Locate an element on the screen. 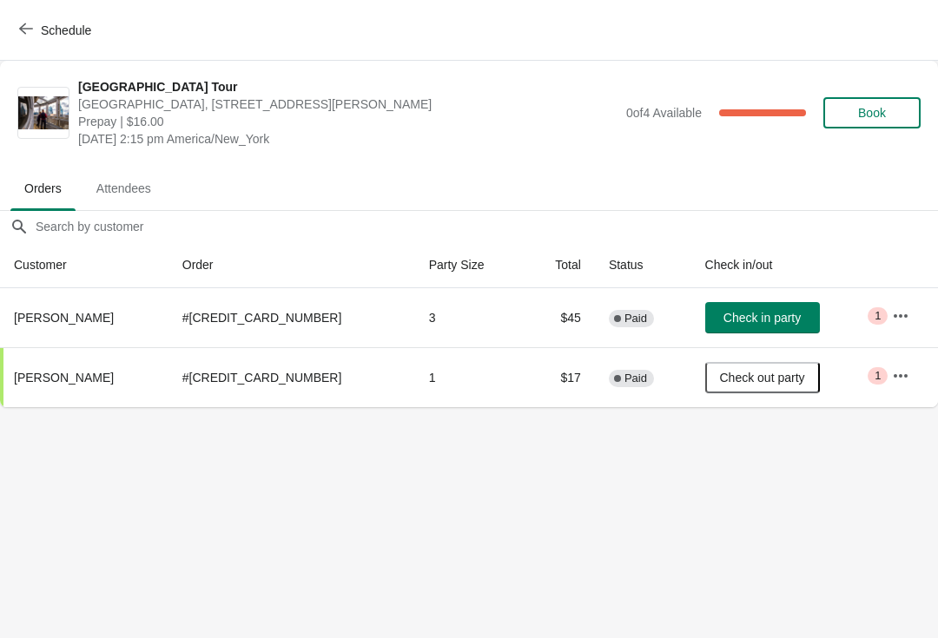  button: Check in party is located at coordinates (763, 318).